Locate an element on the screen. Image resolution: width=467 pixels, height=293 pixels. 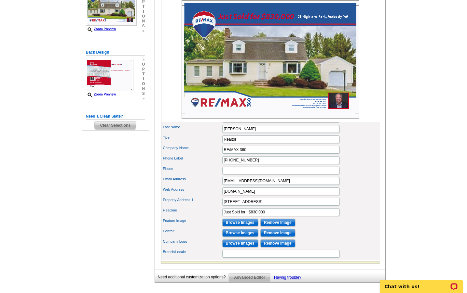
h5: Need a Clean Slate? is located at coordinates (115, 116).